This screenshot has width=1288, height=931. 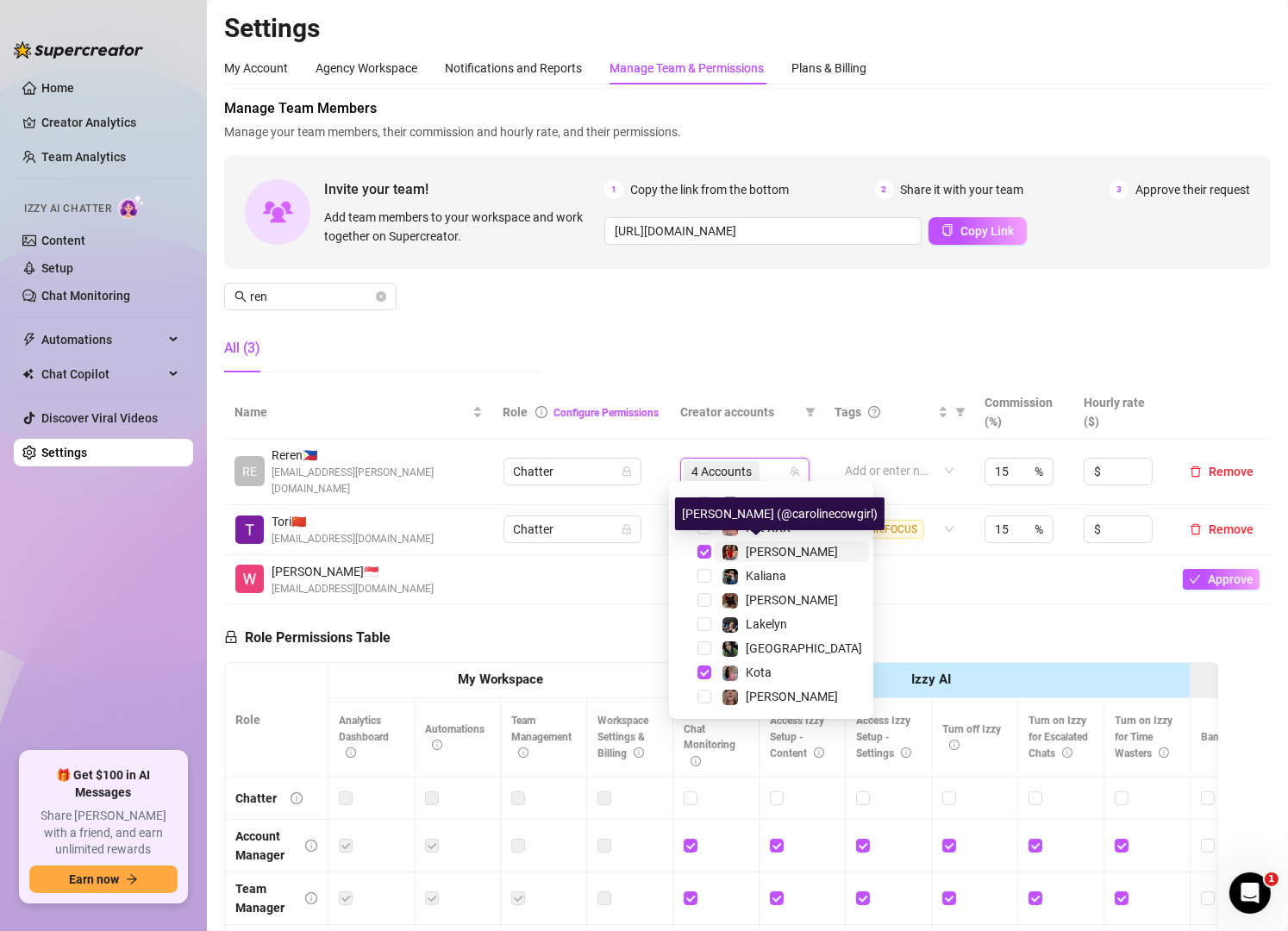 I want to click on span: Earn now, so click(x=94, y=880).